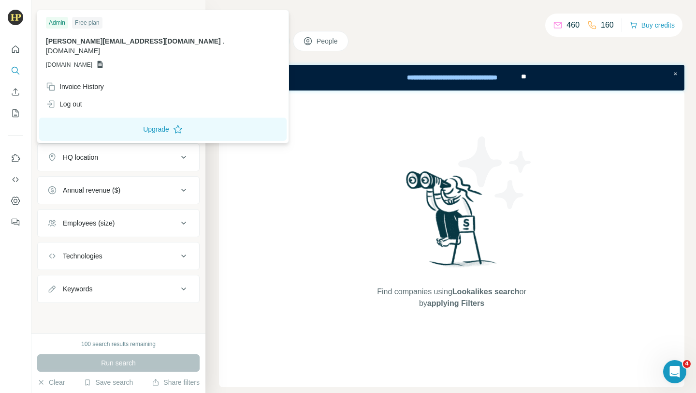 The width and height of the screenshot is (696, 393). I want to click on button: Quick start, so click(15, 49).